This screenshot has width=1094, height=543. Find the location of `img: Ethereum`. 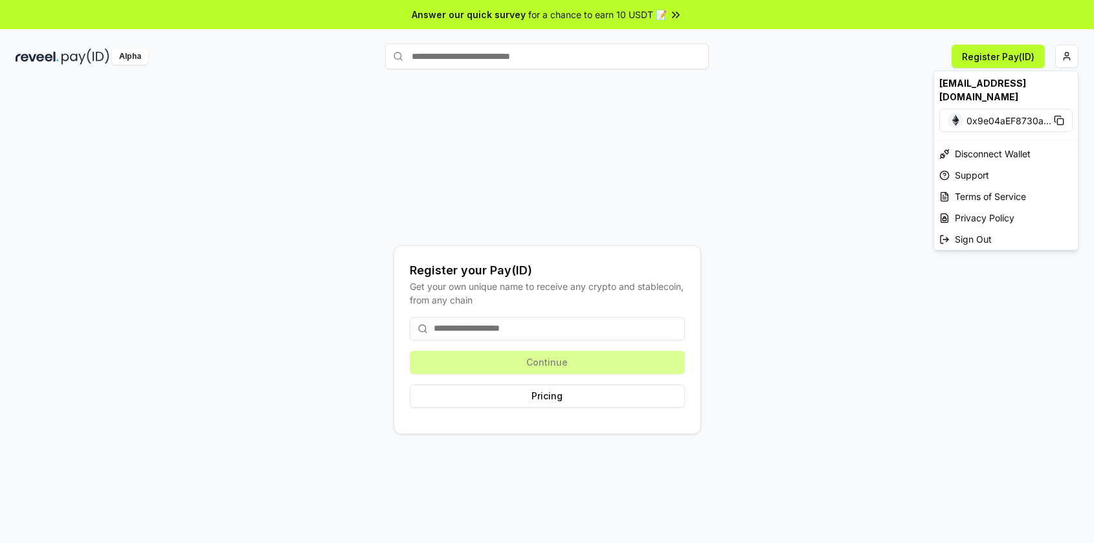

img: Ethereum is located at coordinates (956, 120).